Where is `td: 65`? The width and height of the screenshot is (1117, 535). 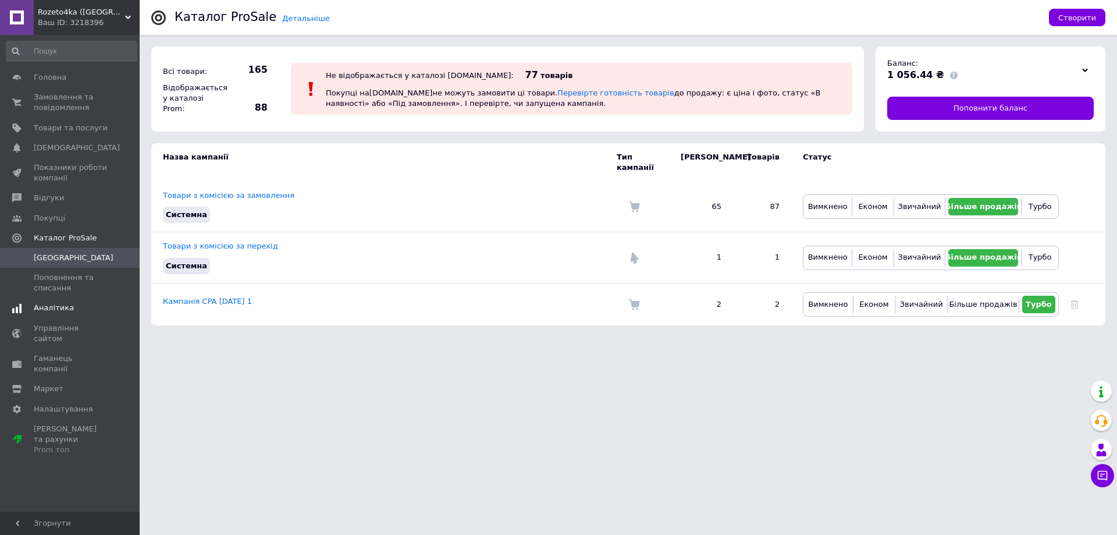 td: 65 is located at coordinates (701, 206).